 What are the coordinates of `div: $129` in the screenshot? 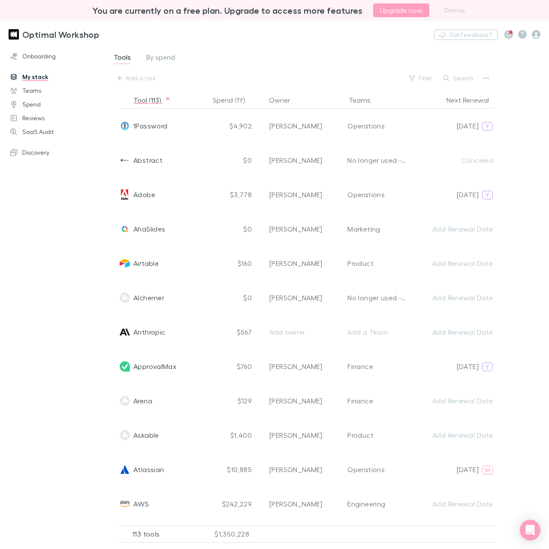 It's located at (234, 401).